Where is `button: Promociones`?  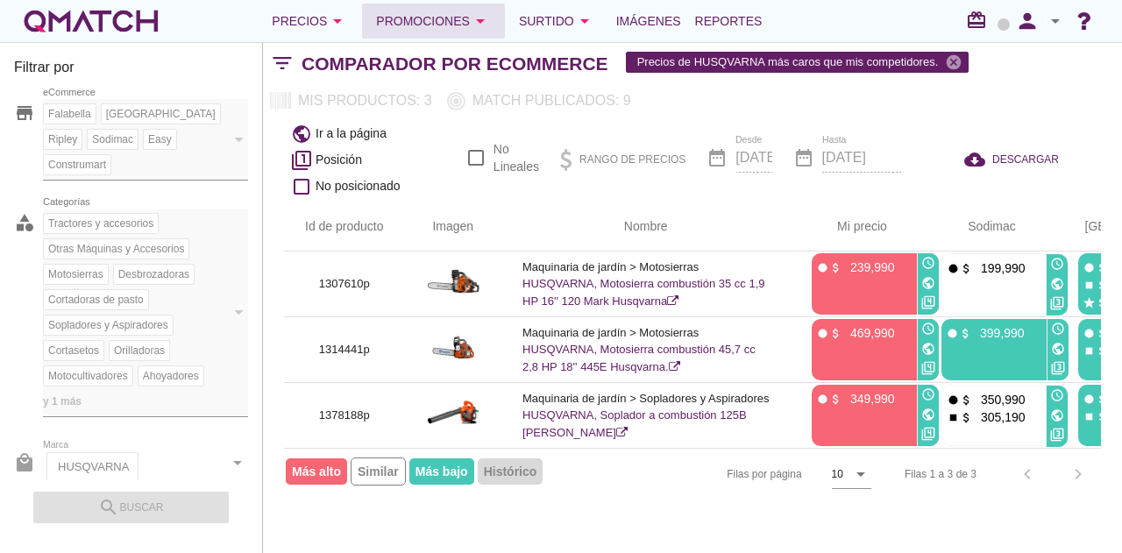 button: Promociones is located at coordinates (433, 21).